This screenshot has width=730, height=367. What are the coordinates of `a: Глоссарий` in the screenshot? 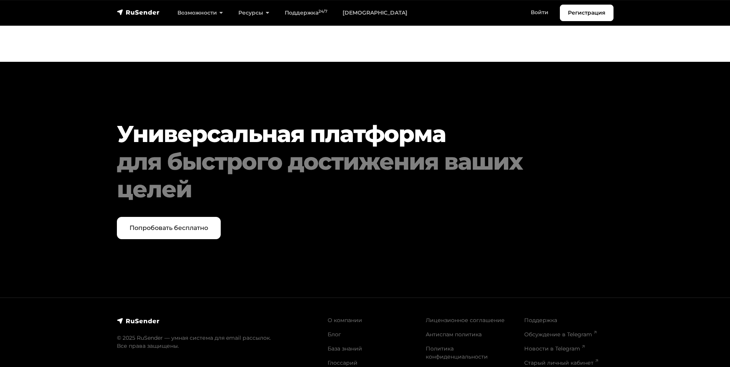 It's located at (343, 362).